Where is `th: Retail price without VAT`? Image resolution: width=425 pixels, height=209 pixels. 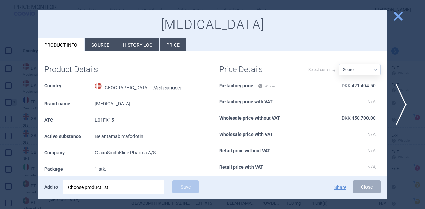 th: Retail price without VAT is located at coordinates (271, 151).